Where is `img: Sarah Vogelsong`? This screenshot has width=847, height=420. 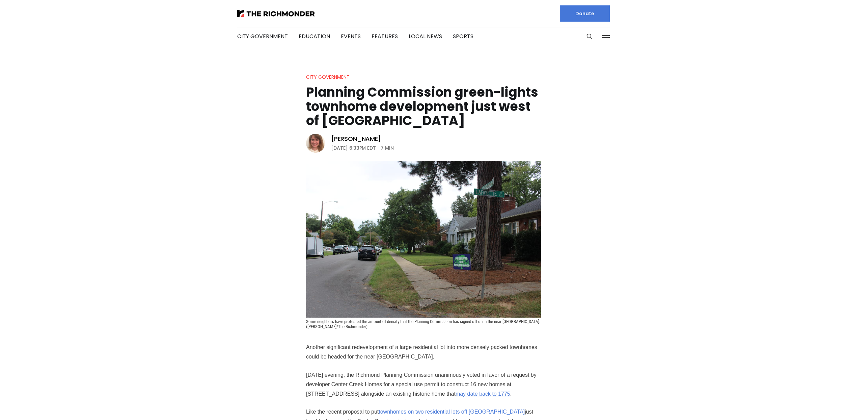
img: Sarah Vogelsong is located at coordinates (316, 143).